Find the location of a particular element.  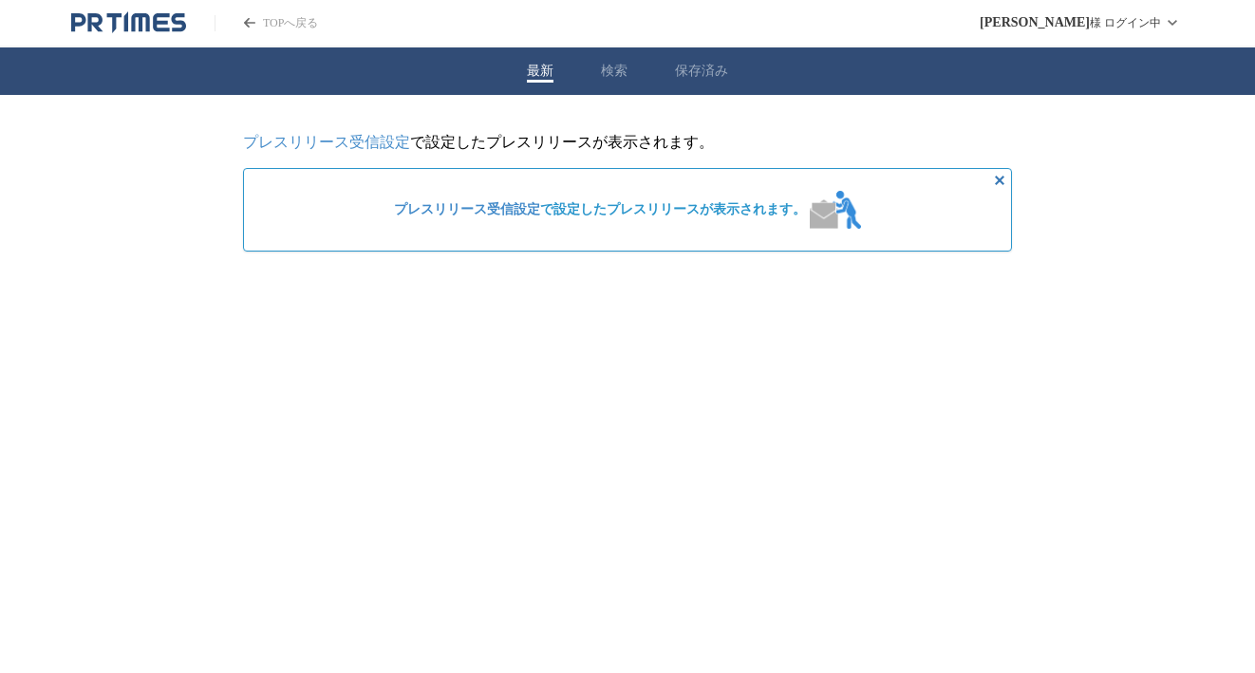

button: 保存済み is located at coordinates (702, 71).